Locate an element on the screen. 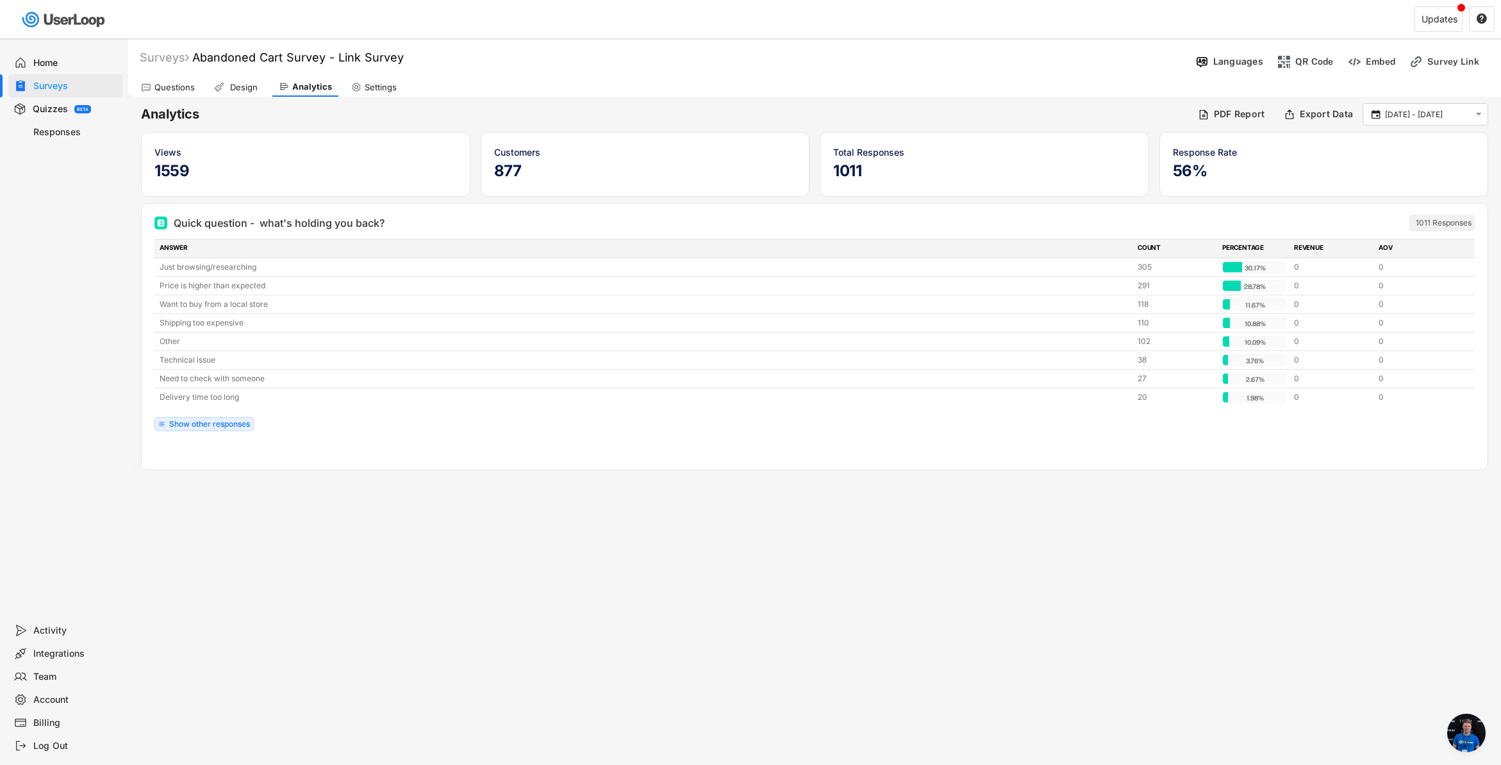  div: Other is located at coordinates (645, 342).